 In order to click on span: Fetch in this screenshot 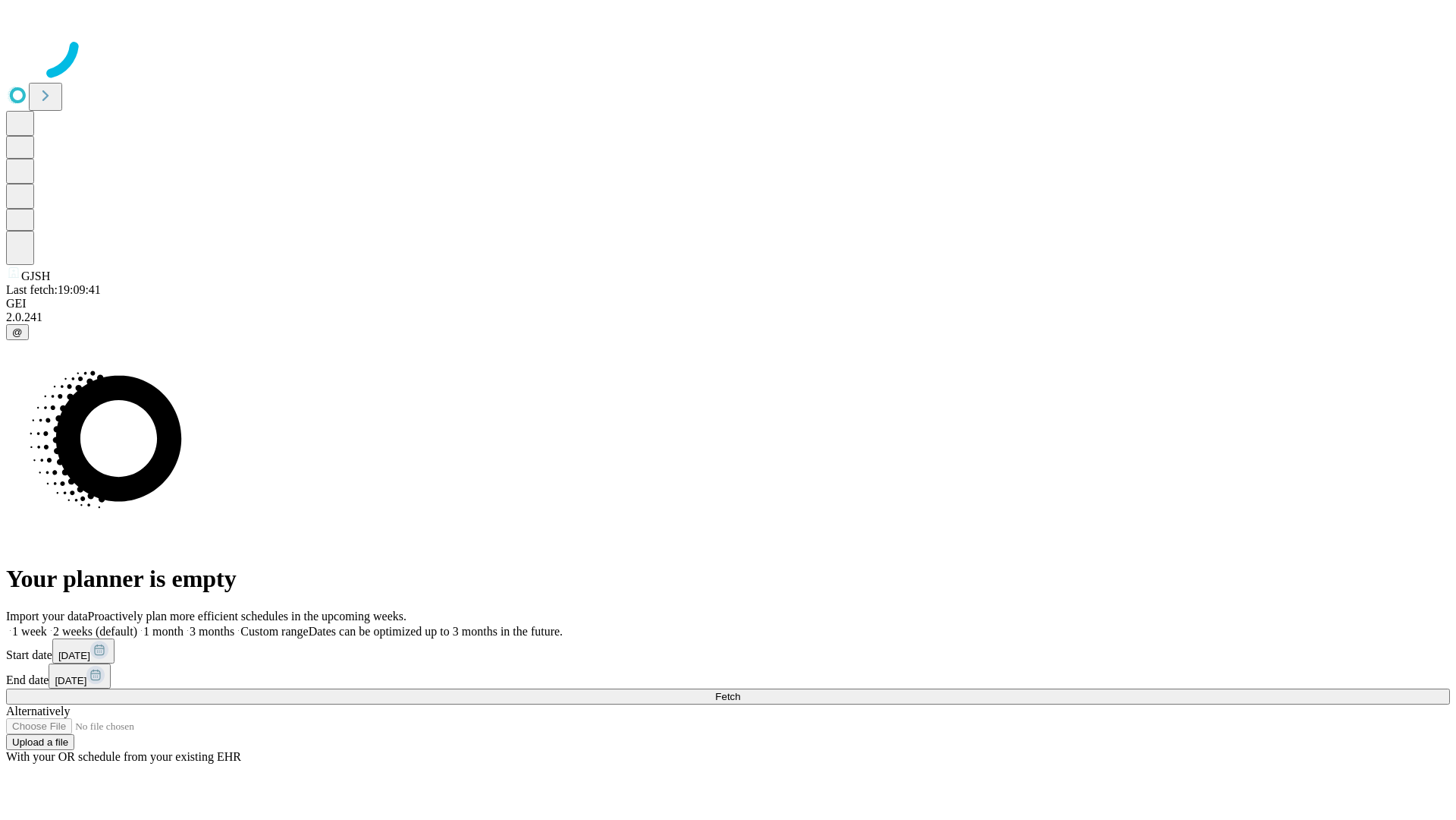, I will do `click(728, 696)`.